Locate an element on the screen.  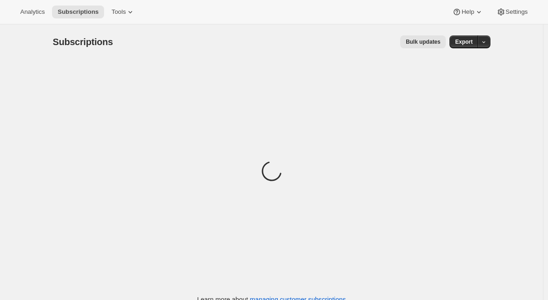
span: Analytics is located at coordinates (32, 12).